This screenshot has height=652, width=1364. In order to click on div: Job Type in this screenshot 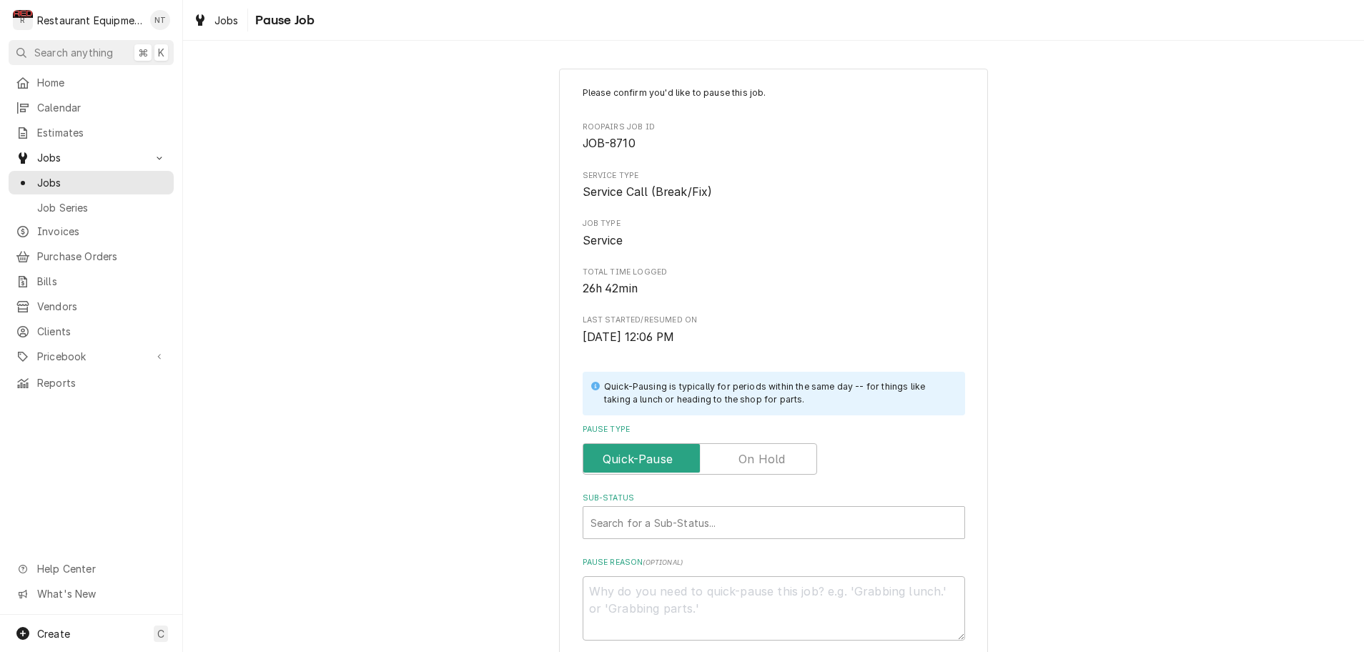, I will do `click(774, 233)`.